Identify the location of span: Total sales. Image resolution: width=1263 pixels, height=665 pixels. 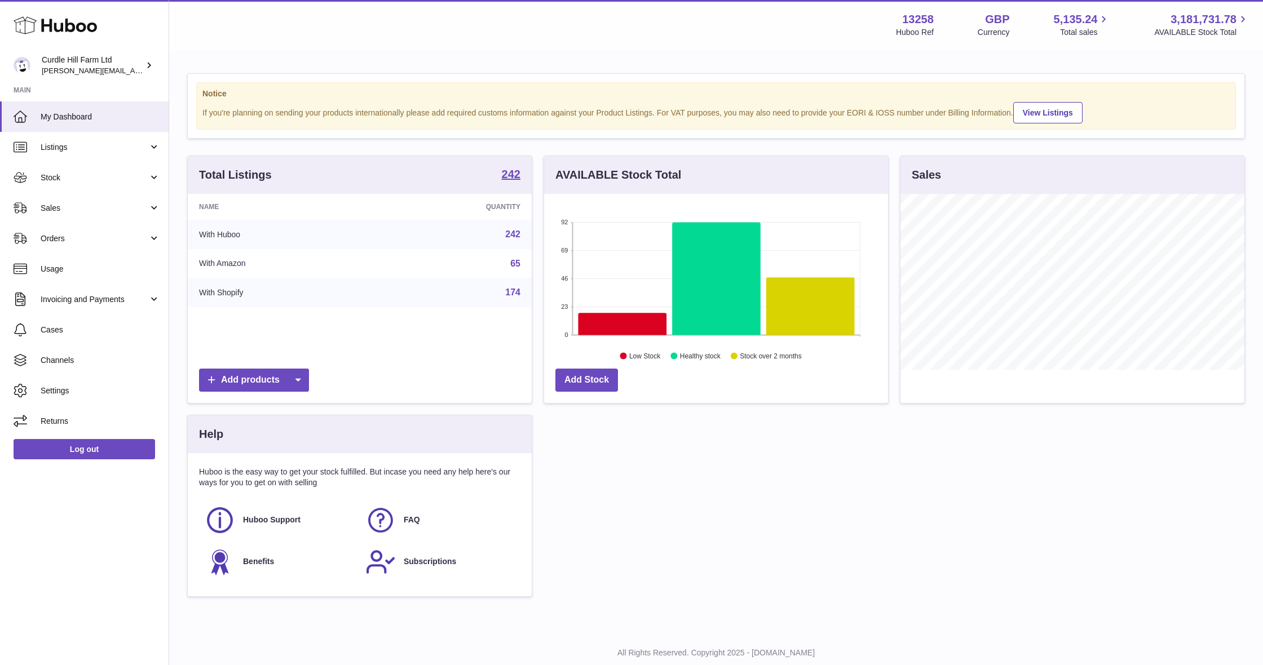
(1085, 32).